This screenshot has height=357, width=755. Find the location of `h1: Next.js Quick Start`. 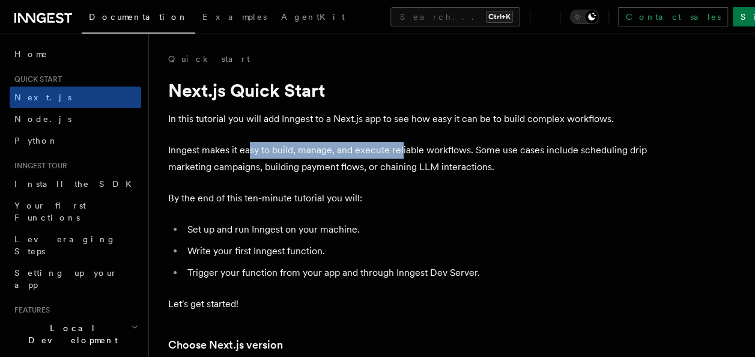

h1: Next.js Quick Start is located at coordinates (408, 90).